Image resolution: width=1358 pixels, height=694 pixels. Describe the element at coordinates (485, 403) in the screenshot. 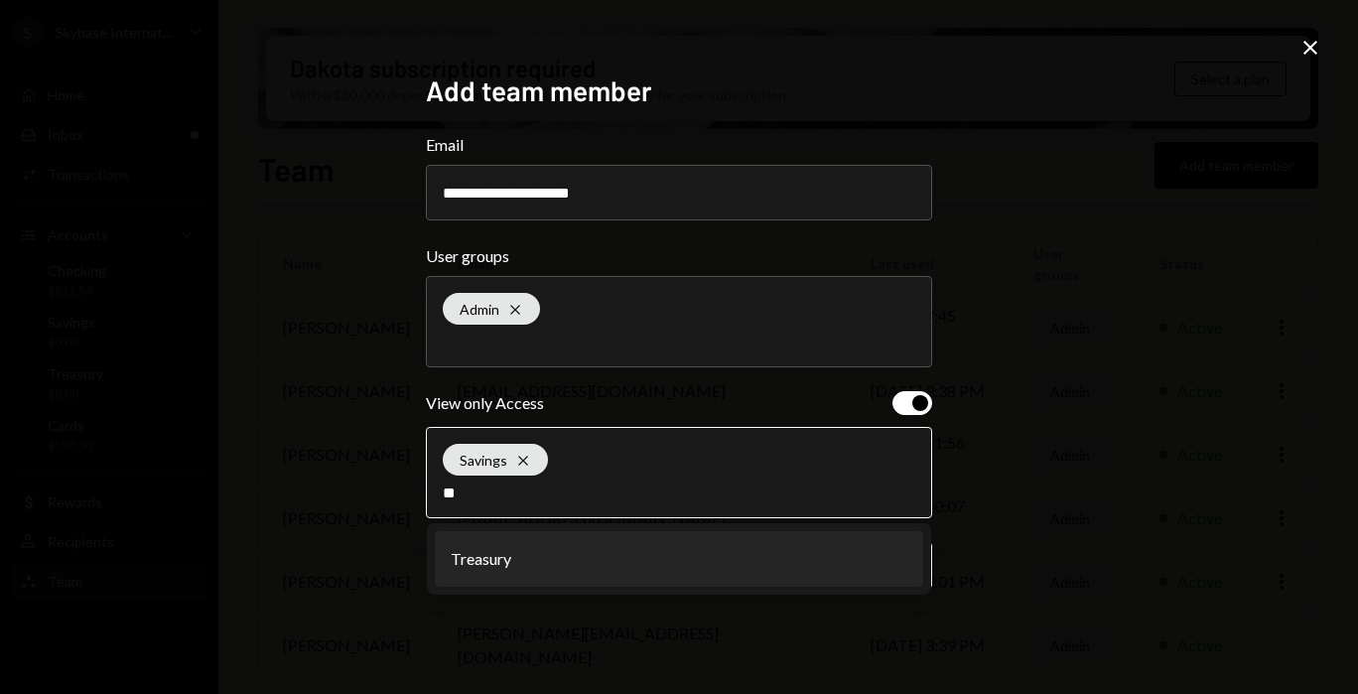

I see `div: View only Access` at that location.